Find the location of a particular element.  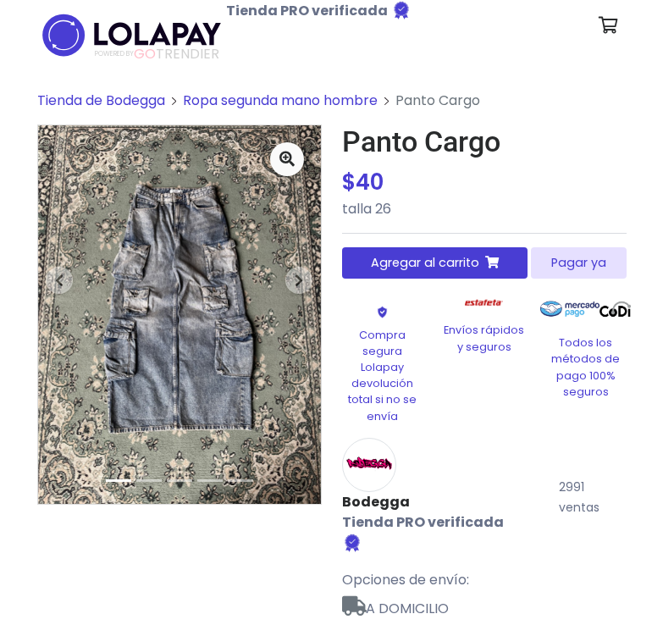

img: Codi Logo is located at coordinates (615, 309).